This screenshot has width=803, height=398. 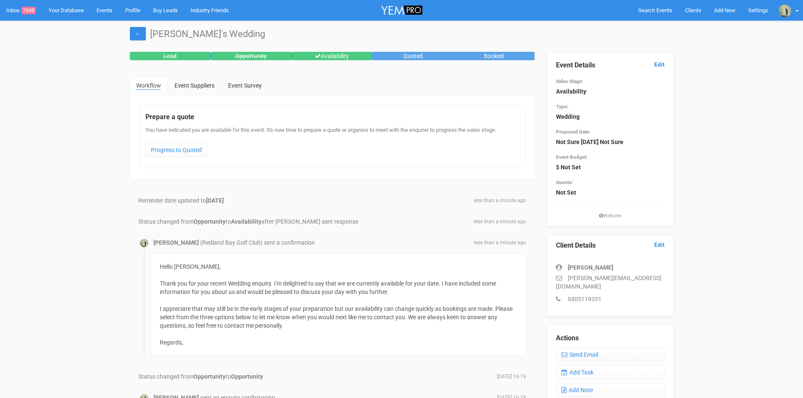 I want to click on small: Type:, so click(x=562, y=107).